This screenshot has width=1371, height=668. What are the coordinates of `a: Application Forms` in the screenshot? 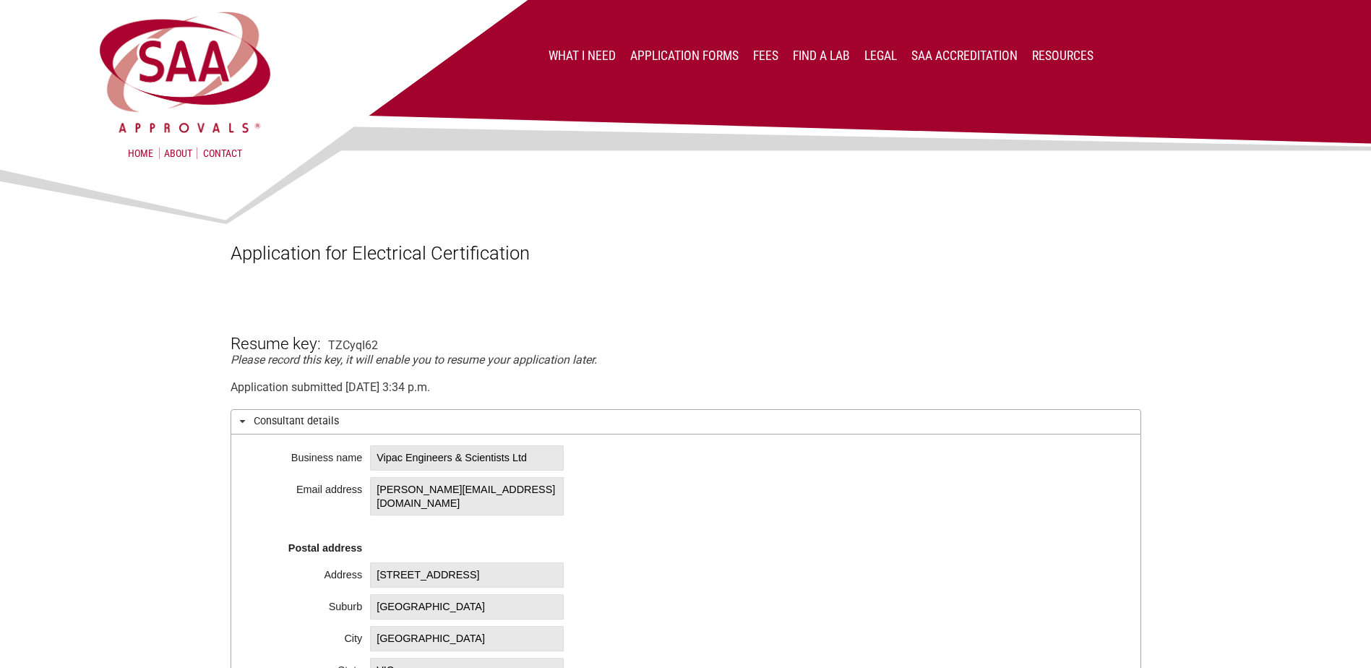 It's located at (684, 56).